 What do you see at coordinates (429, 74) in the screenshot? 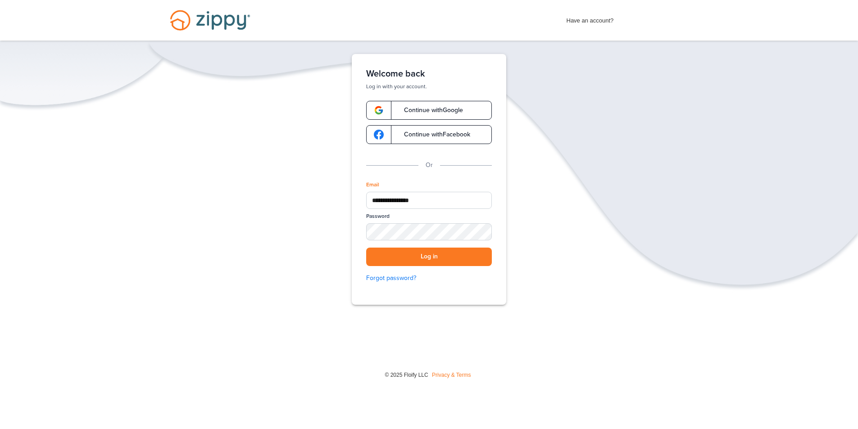
I see `h1: Welcome back` at bounding box center [429, 74].